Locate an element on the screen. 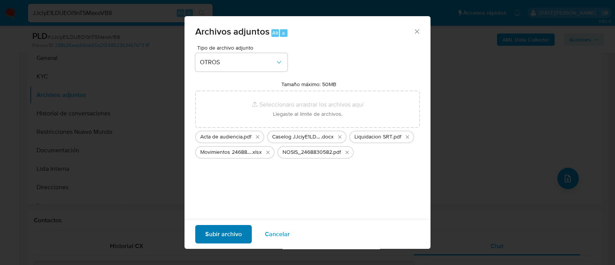 This screenshot has height=265, width=615. span: a is located at coordinates (283, 33).